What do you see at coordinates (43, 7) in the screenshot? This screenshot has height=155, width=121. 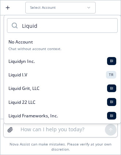 I see `span: Select Account` at bounding box center [43, 7].